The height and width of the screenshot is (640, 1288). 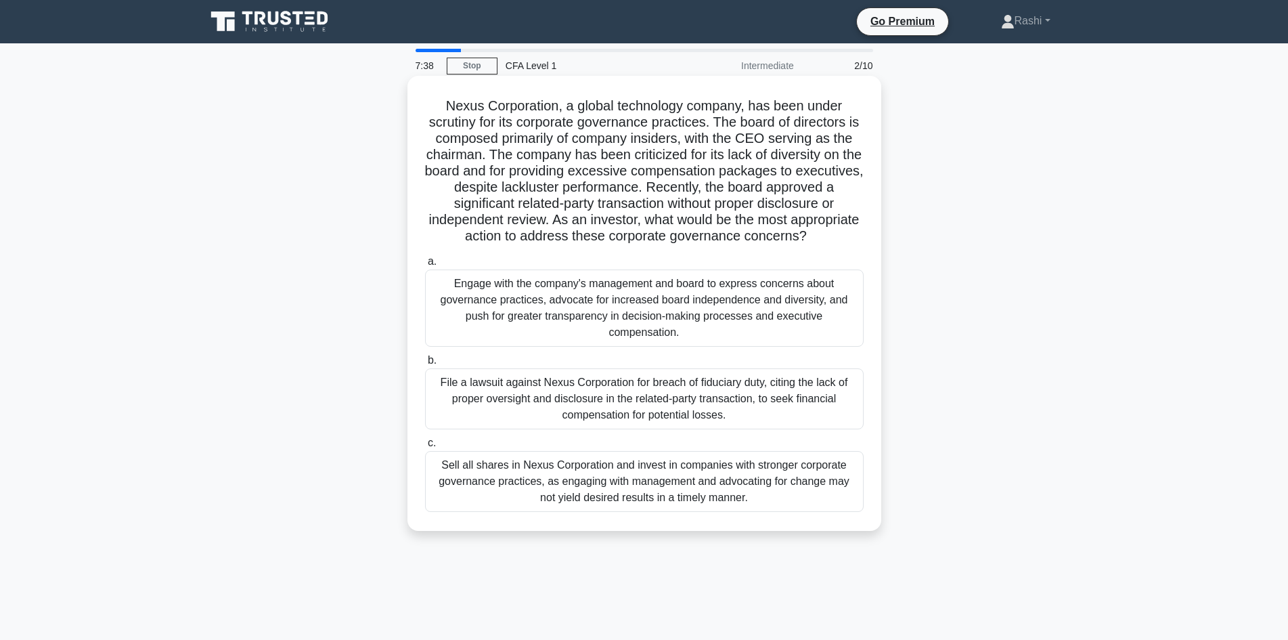 What do you see at coordinates (427, 66) in the screenshot?
I see `div: 7:38` at bounding box center [427, 66].